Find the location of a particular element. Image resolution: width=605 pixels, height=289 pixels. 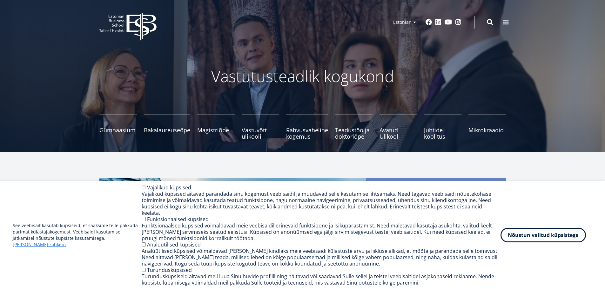

a: Facebook is located at coordinates (428, 22).